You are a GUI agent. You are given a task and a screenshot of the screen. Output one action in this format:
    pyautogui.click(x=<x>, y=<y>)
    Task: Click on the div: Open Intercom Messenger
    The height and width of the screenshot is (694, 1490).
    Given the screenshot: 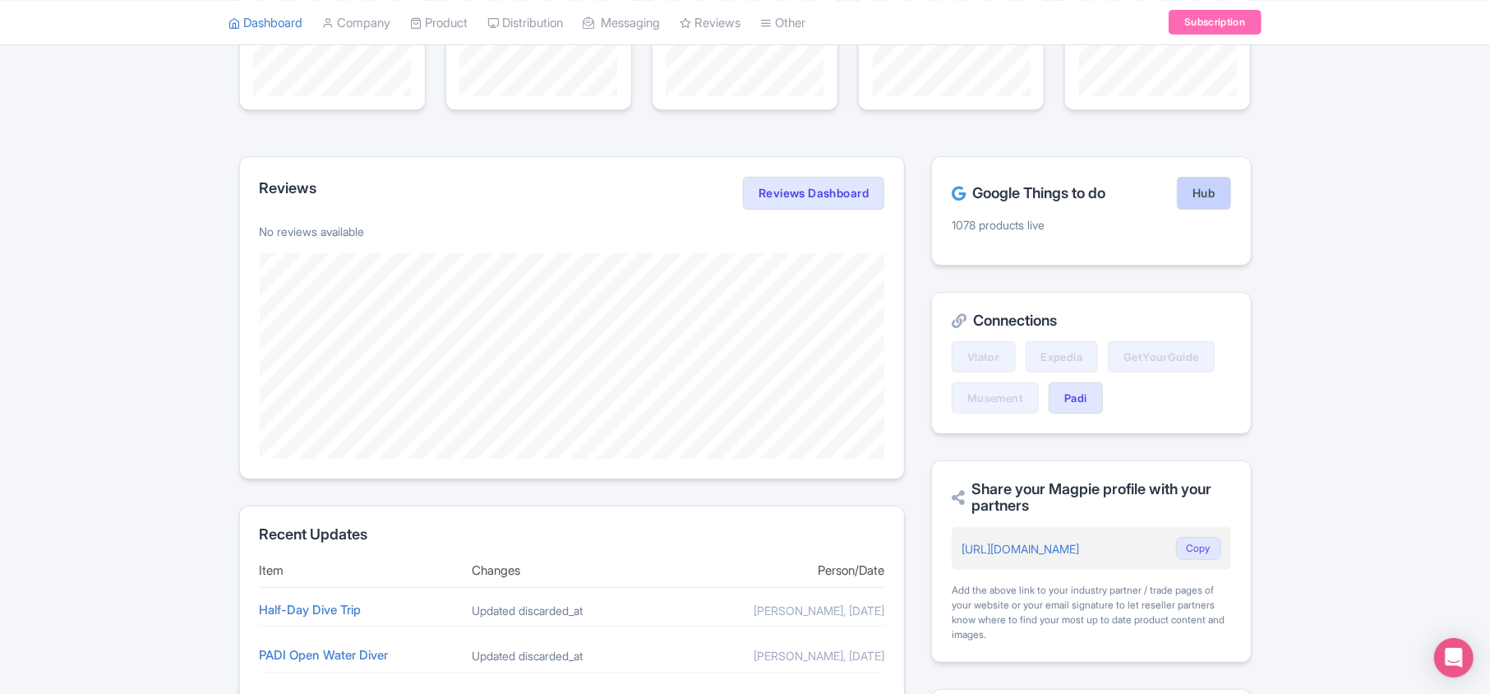 What is the action you would take?
    pyautogui.click(x=1454, y=657)
    